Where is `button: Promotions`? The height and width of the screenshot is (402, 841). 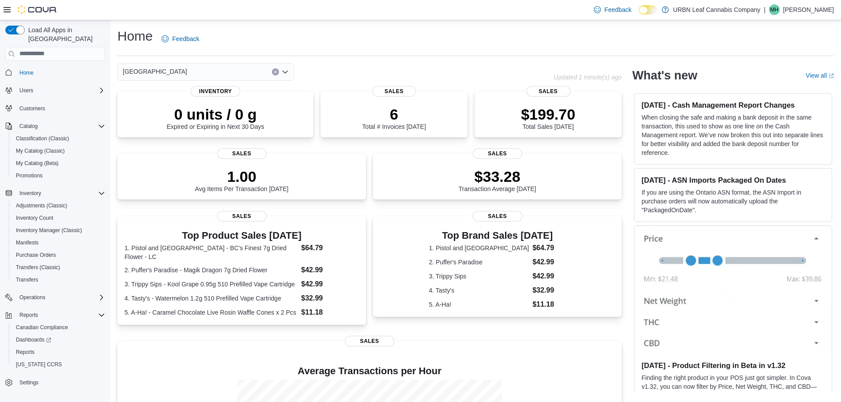 button: Promotions is located at coordinates (59, 176).